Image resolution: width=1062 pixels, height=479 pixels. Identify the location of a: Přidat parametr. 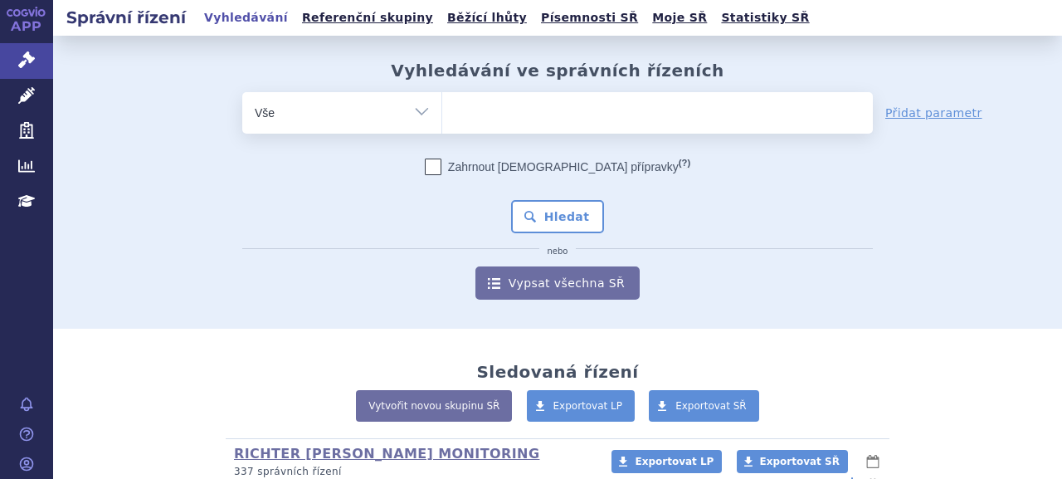
(934, 113).